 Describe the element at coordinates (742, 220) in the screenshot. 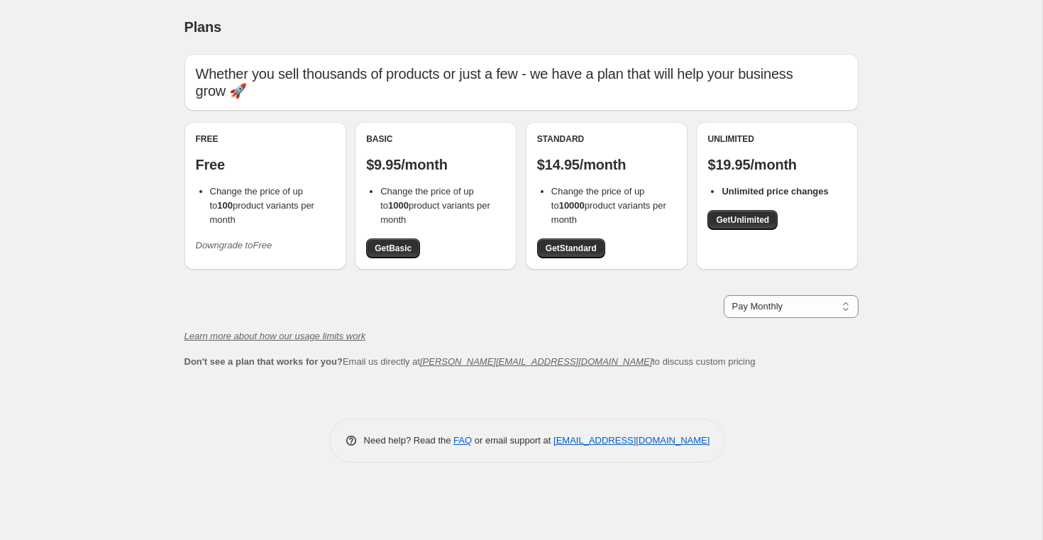

I see `span: Get Unlimited` at that location.